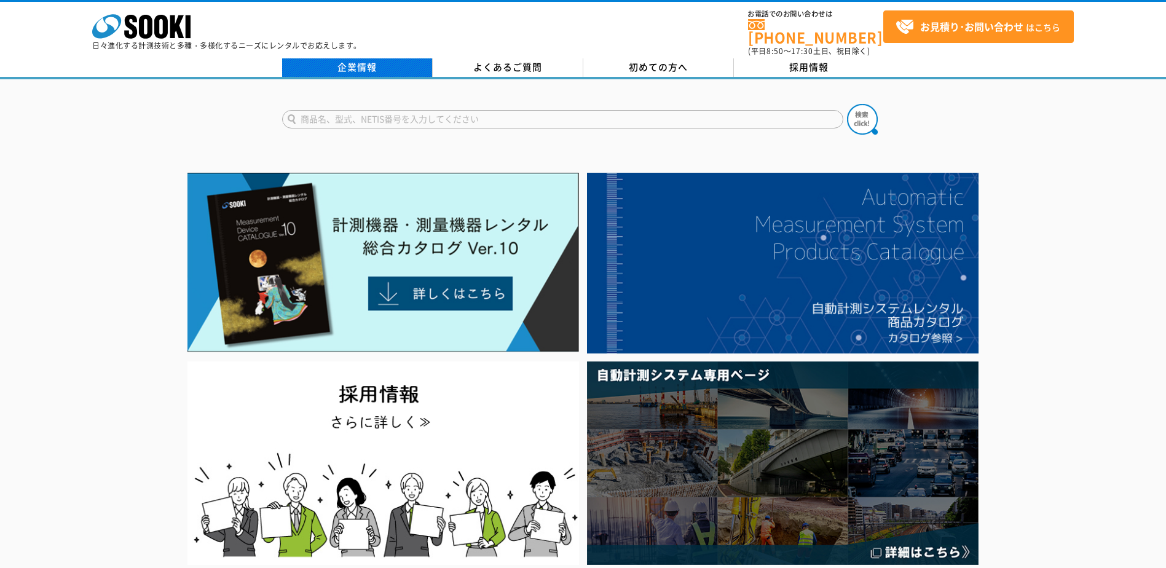  What do you see at coordinates (227, 45) in the screenshot?
I see `p: 日々進化する計測技術と多種・多様化するニーズにレンタルでお応えします。` at bounding box center [227, 45].